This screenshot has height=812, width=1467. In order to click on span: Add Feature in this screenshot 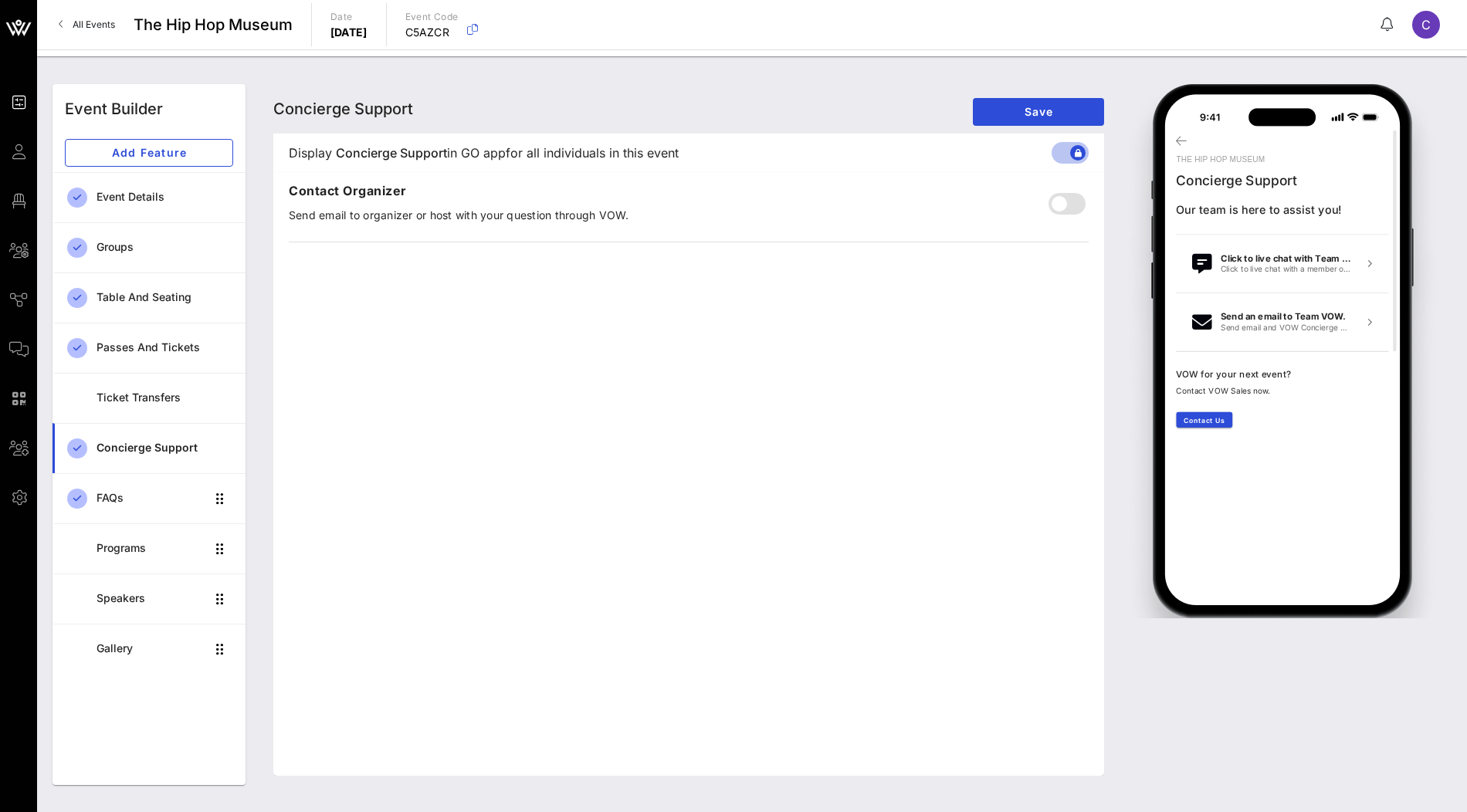, I will do `click(149, 152)`.